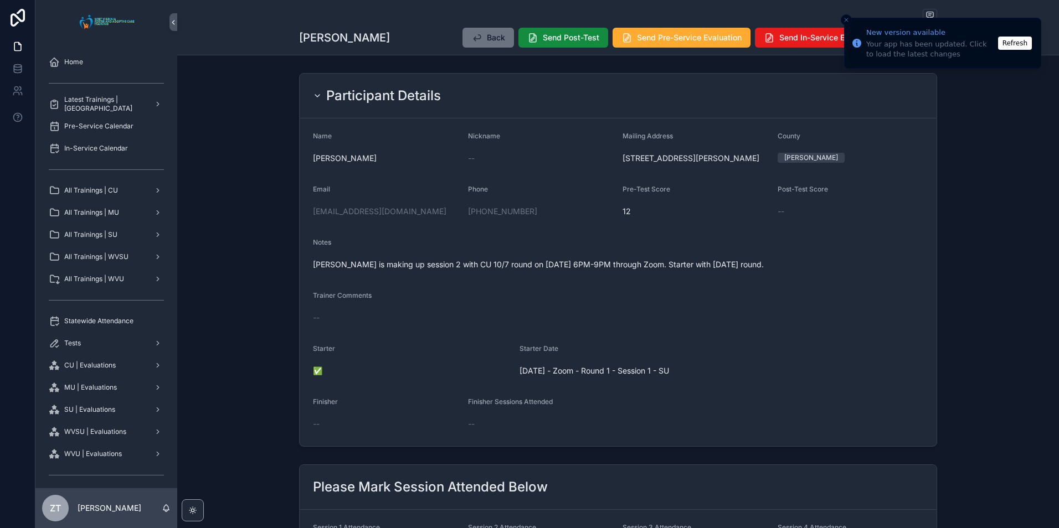  Describe the element at coordinates (846, 20) in the screenshot. I see `button: Close toast` at that location.